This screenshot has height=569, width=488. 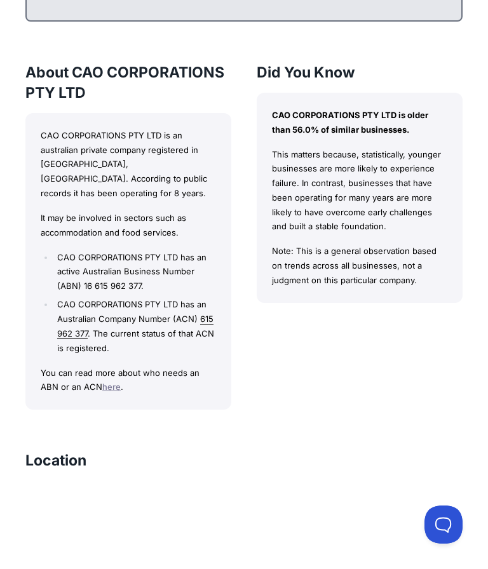 What do you see at coordinates (128, 381) in the screenshot?
I see `p: You can read more about who needs an ABN or an ACN .` at bounding box center [128, 381].